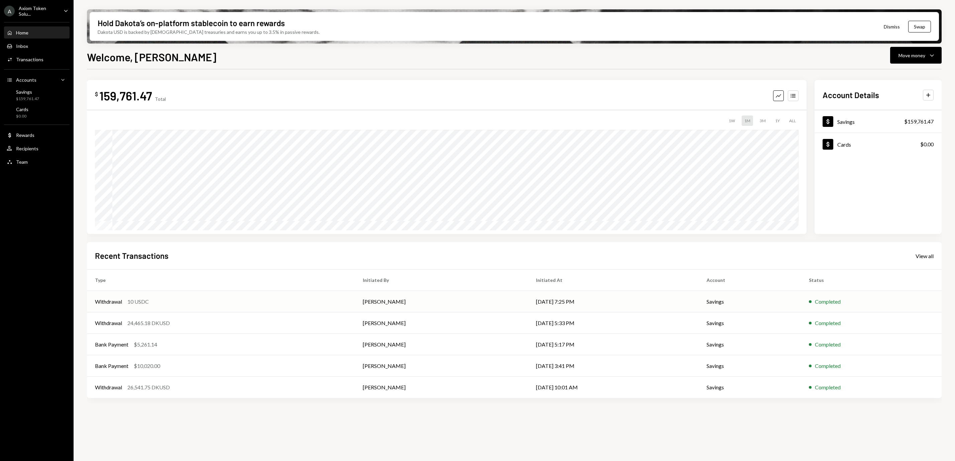  What do you see at coordinates (25, 135) in the screenshot?
I see `div: Rewards` at bounding box center [25, 135].